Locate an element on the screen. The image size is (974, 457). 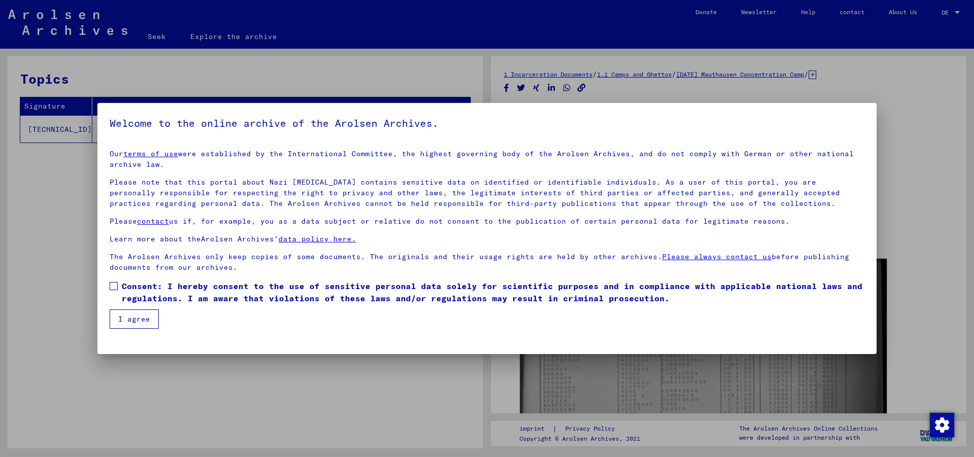
font: us if, for example, you as a data subject or relative do not consent to the publication of certai... is located at coordinates (480, 221).